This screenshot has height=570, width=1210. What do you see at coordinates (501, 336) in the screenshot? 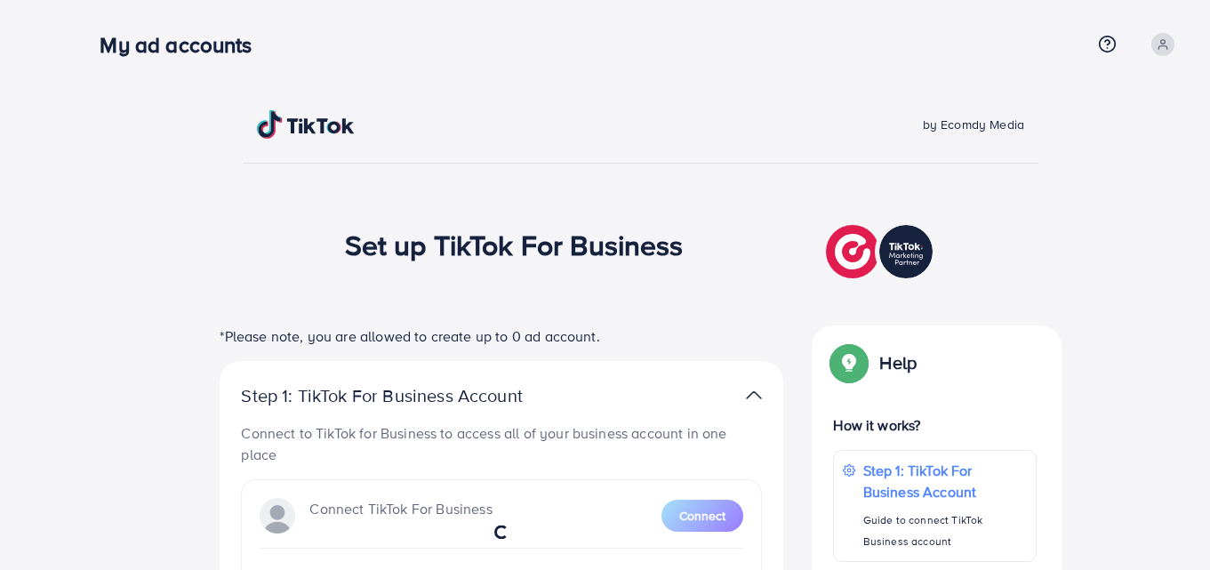
I see `p: *Please note, you are allowed to create up to 0 ad account.` at bounding box center [501, 336].